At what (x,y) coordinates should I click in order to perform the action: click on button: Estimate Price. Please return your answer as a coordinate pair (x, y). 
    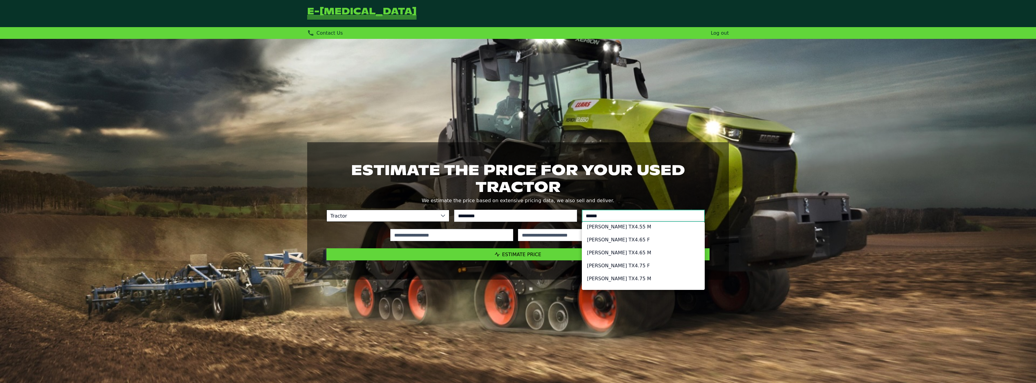
    Looking at the image, I should click on (518, 254).